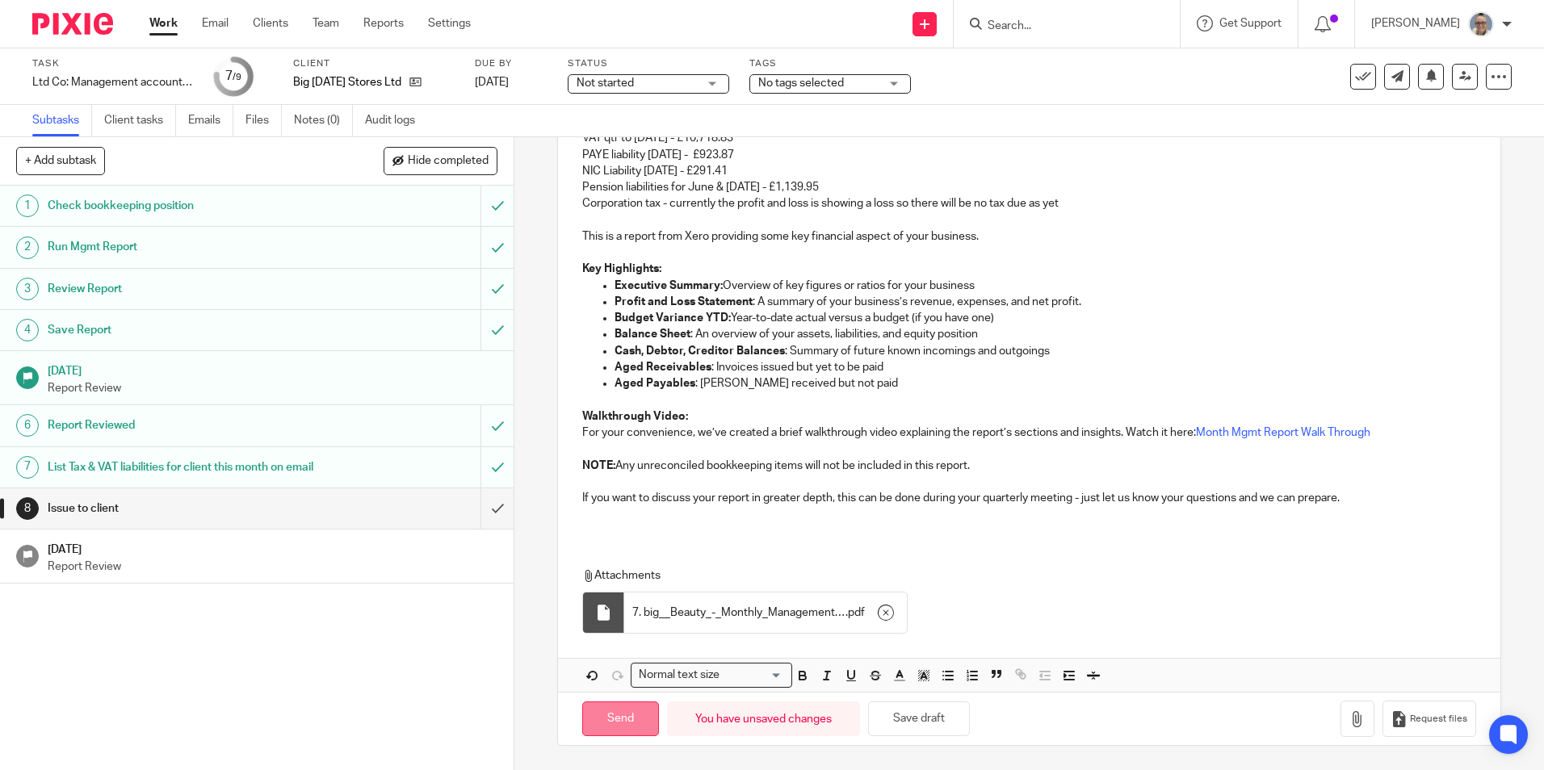 Image resolution: width=1544 pixels, height=770 pixels. I want to click on label: Tags, so click(830, 64).